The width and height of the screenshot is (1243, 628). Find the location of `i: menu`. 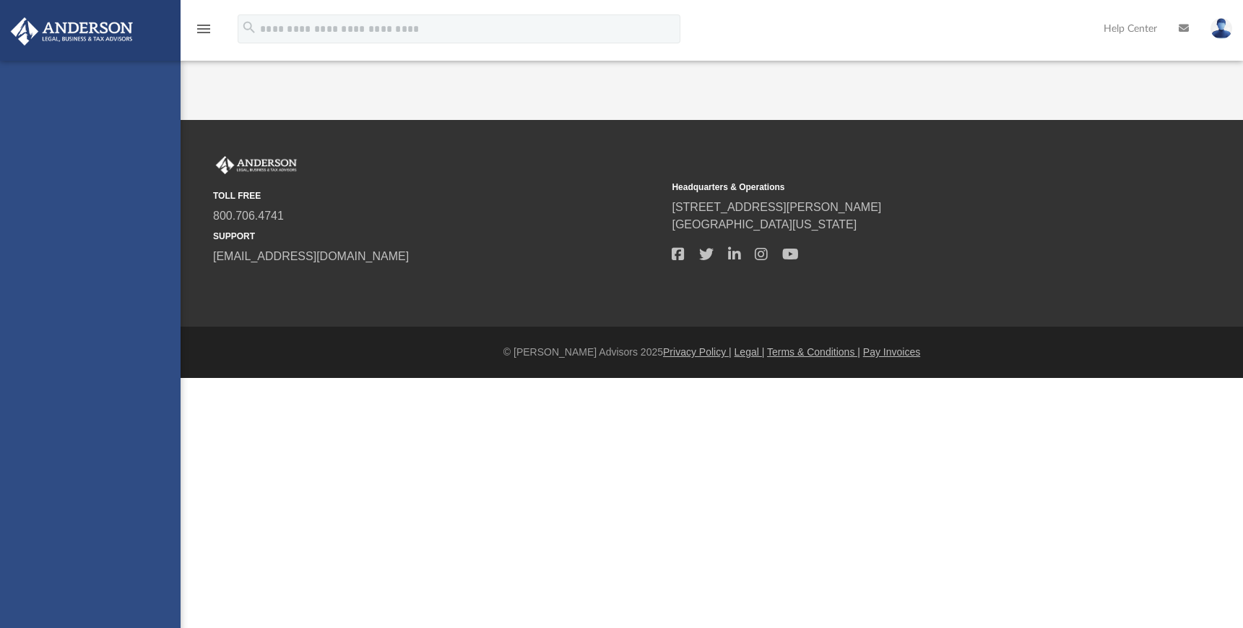

i: menu is located at coordinates (204, 29).